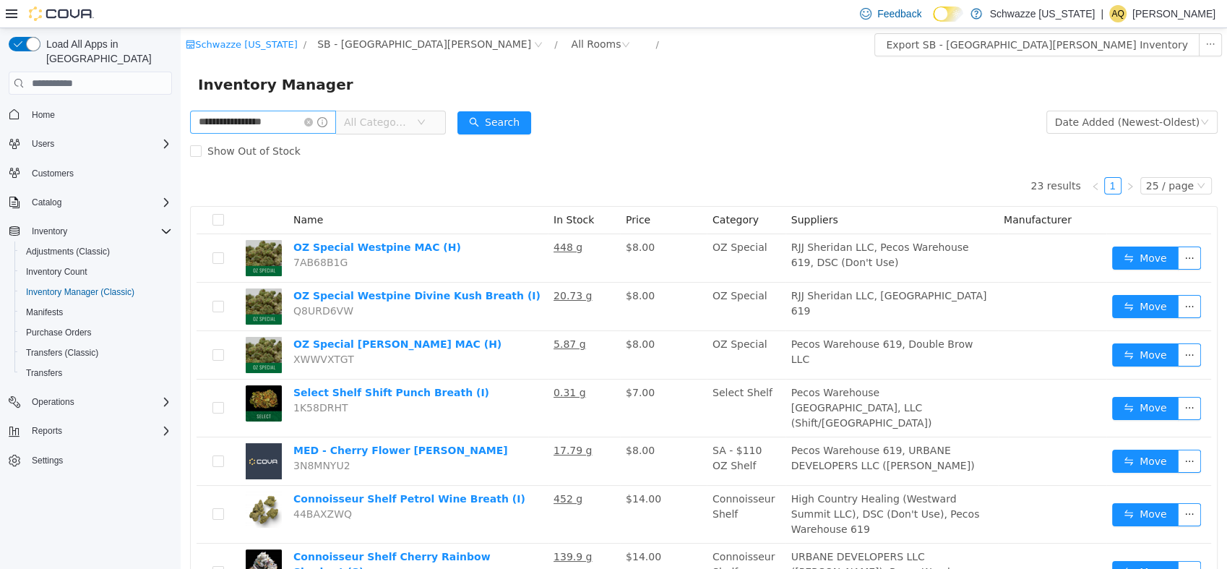 This screenshot has width=1227, height=569. Describe the element at coordinates (56, 272) in the screenshot. I see `a: Inventory Count` at that location.